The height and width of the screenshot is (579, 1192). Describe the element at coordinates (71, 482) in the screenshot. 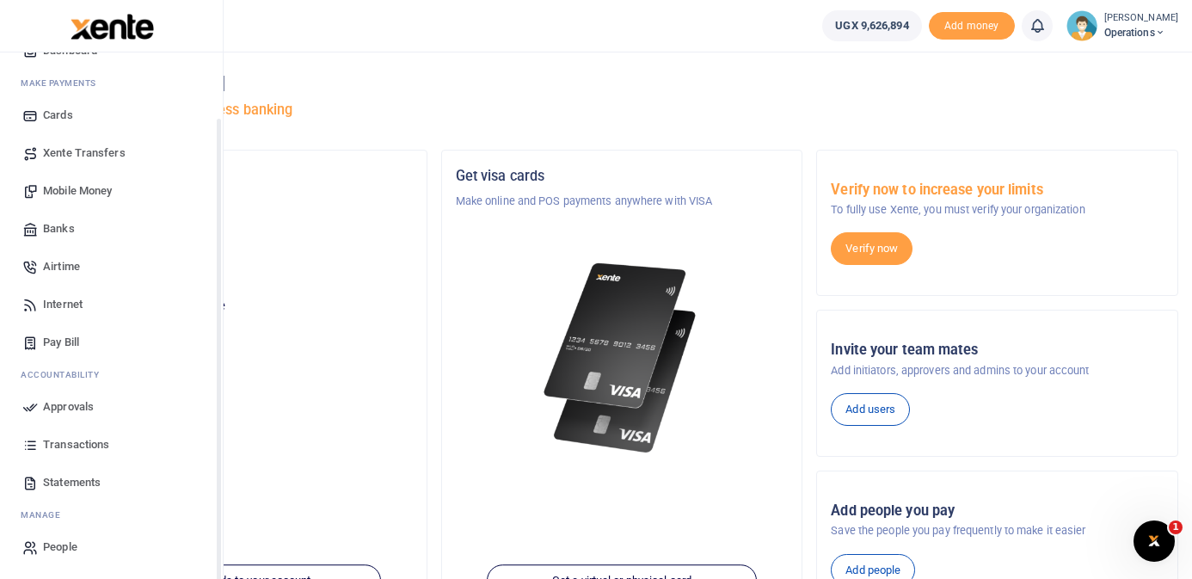

I see `span: Statements` at that location.